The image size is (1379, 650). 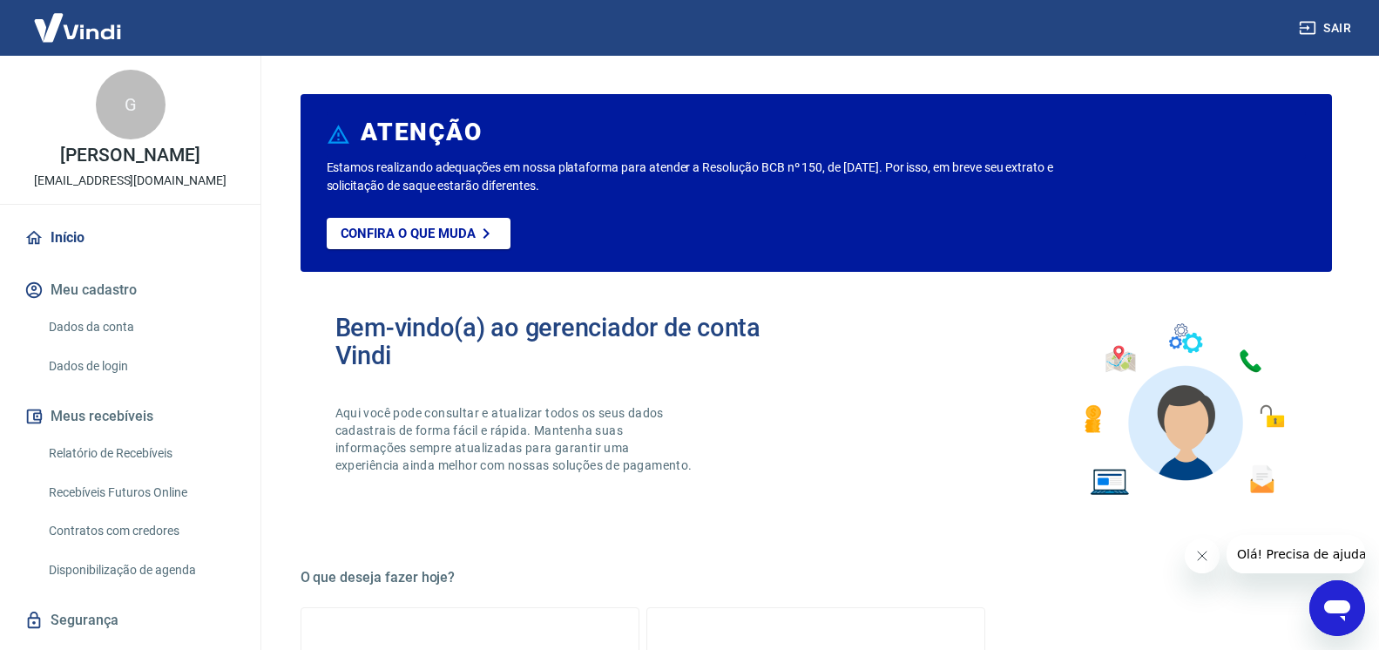 What do you see at coordinates (140, 327) in the screenshot?
I see `a: Dados da conta` at bounding box center [140, 327].